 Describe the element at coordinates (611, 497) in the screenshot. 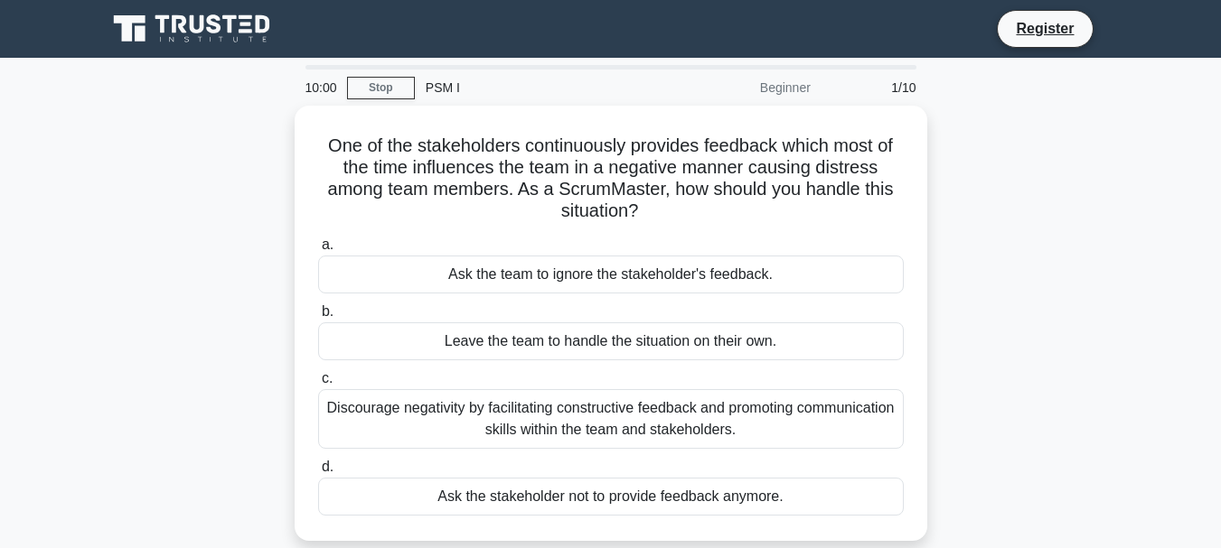

I see `div: Ask the stakeholder not to provide feedback anymore.` at that location.